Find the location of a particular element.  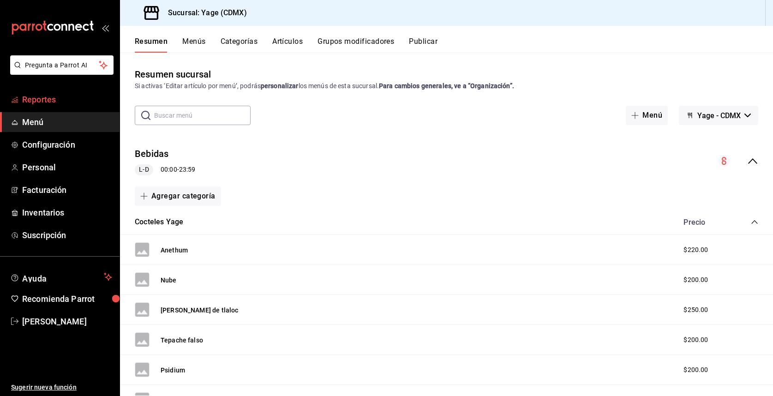

button: Bebidas is located at coordinates (152, 154).